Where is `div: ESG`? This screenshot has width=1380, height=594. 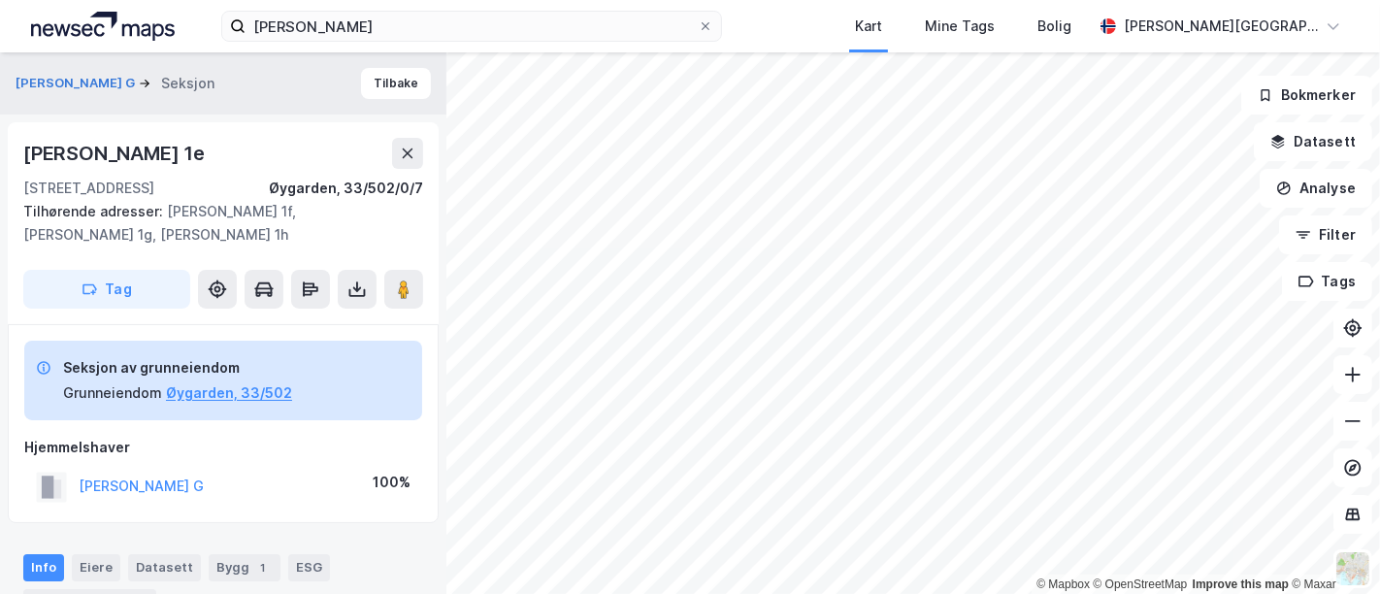 div: ESG is located at coordinates (309, 568).